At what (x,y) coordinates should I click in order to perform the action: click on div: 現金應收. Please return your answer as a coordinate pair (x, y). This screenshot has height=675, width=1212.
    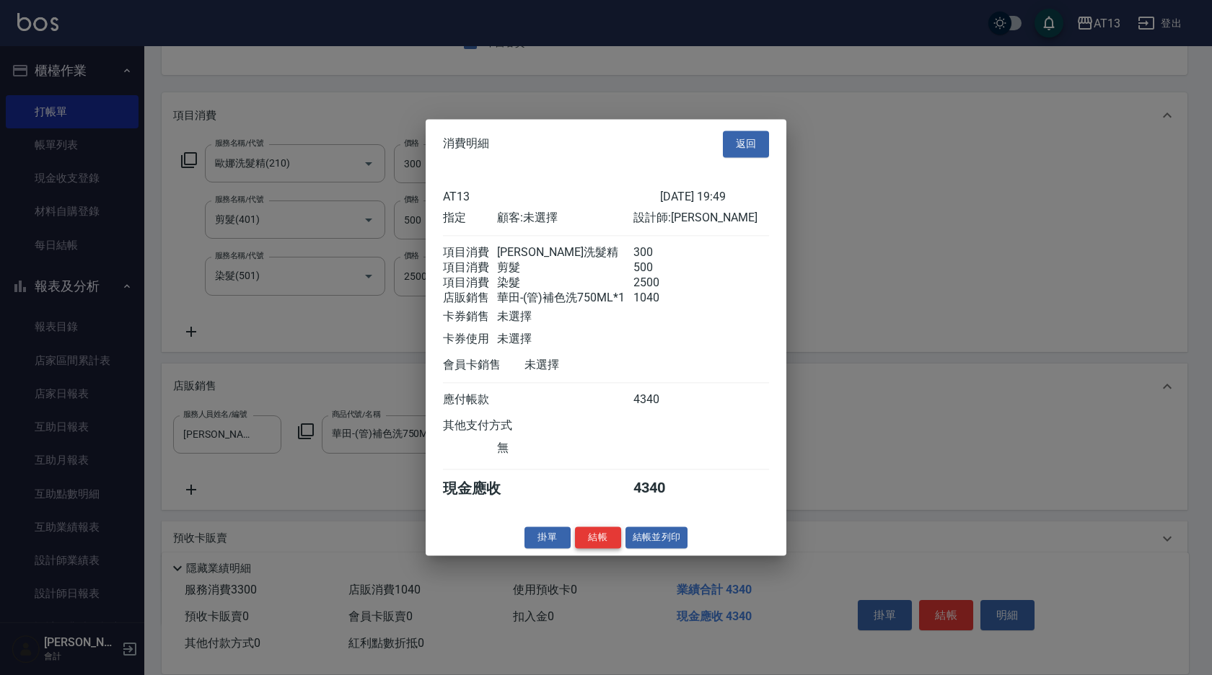
    Looking at the image, I should click on (483, 488).